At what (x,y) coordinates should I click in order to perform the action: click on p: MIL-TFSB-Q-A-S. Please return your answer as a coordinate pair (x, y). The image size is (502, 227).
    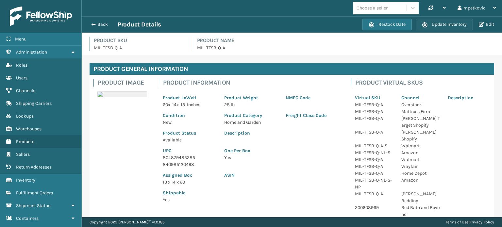
    Looking at the image, I should click on (374, 146).